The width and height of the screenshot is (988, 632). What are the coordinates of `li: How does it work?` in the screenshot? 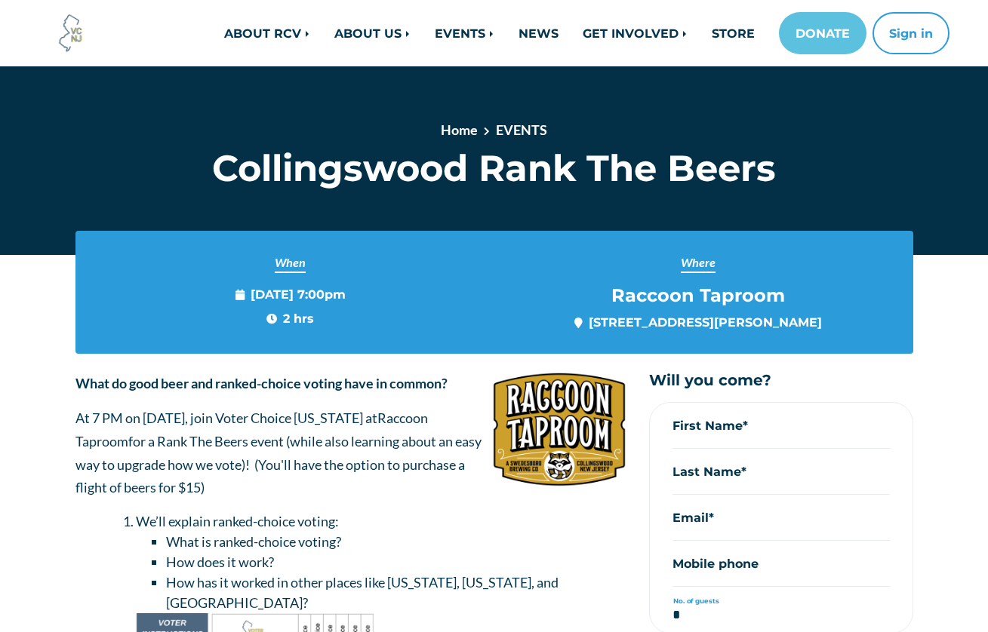 It's located at (396, 562).